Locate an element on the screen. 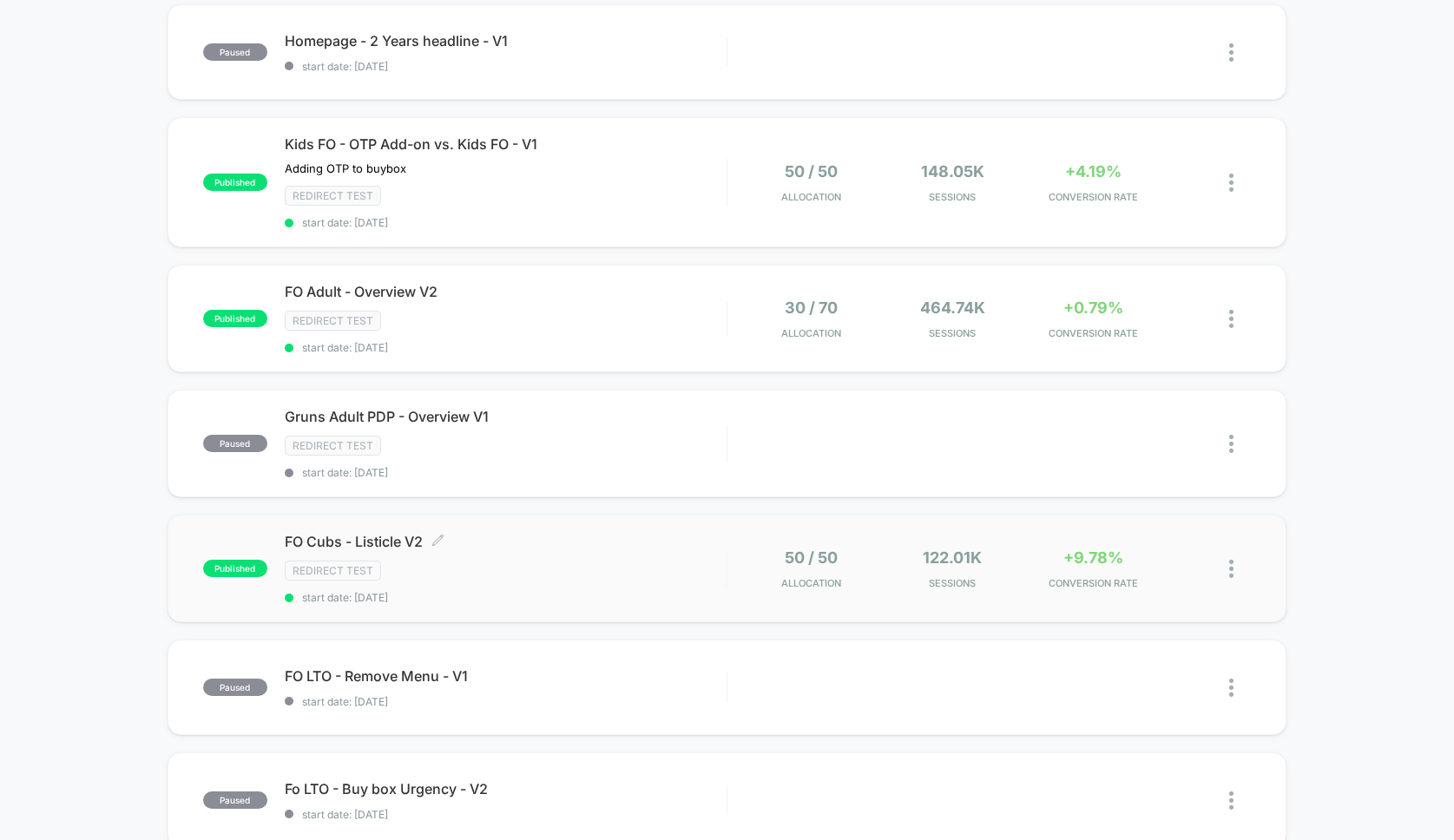 Image resolution: width=1454 pixels, height=840 pixels. span: Kids FO - OTP Add-on vs. Kids FO - V1 is located at coordinates (505, 144).